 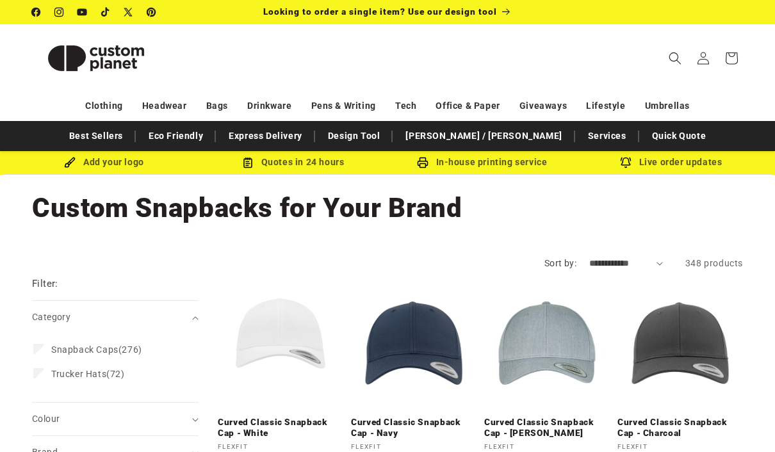 What do you see at coordinates (380, 12) in the screenshot?
I see `span: Looking to order a single item? Use our design tool` at bounding box center [380, 12].